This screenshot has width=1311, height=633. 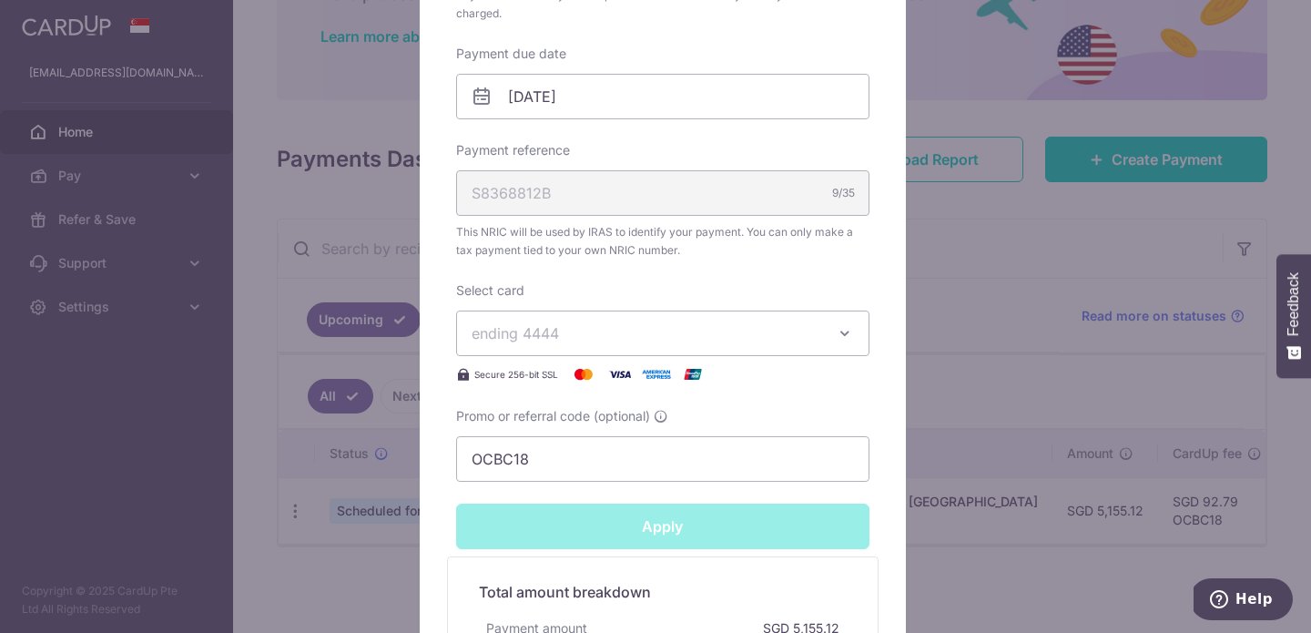 What do you see at coordinates (620, 374) in the screenshot?
I see `img: Visa` at bounding box center [620, 374].